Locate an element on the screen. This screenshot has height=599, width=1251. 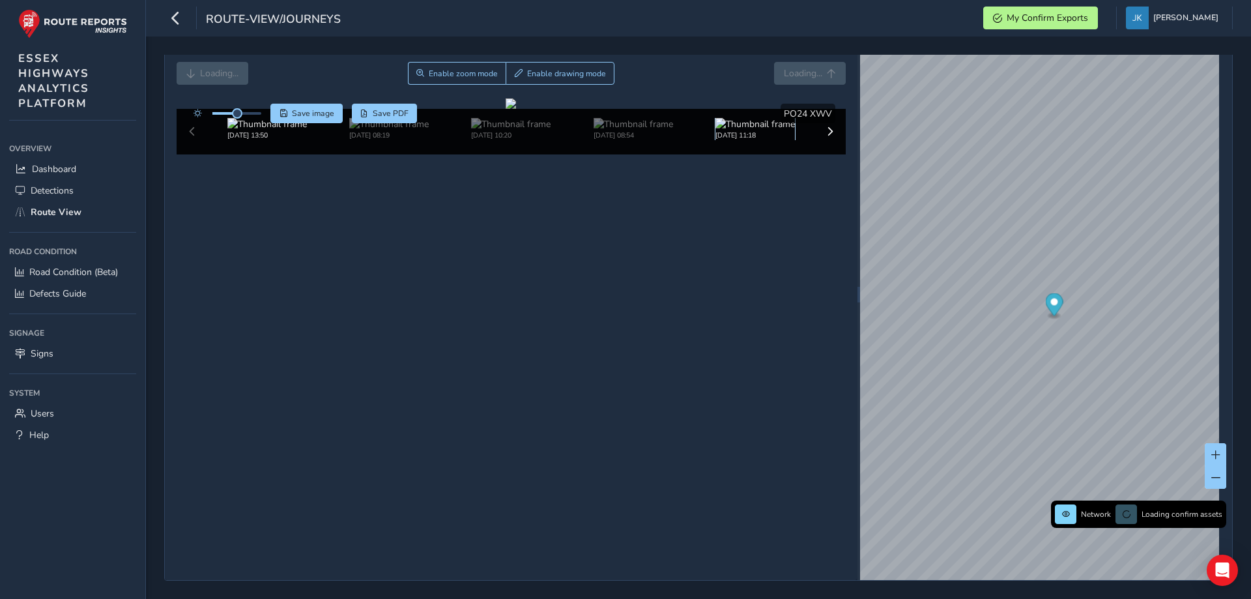
span: ESSEX HIGHWAYS ANALYTICS PLATFORM is located at coordinates (53, 81).